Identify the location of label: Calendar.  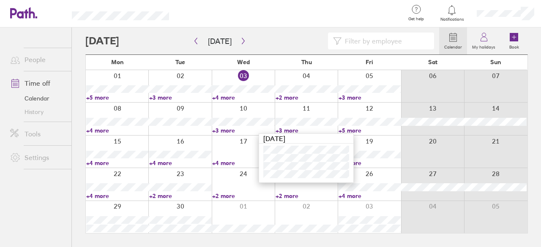
(453, 46).